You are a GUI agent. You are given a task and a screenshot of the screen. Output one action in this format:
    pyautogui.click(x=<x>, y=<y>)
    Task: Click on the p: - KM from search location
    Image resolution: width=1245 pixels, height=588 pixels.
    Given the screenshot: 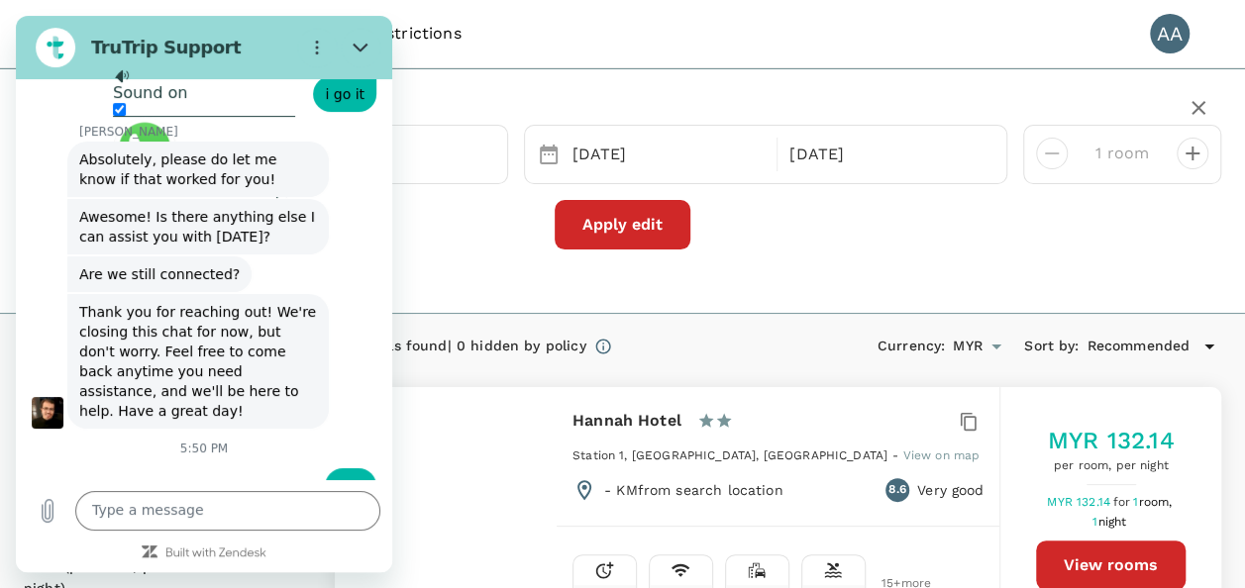 What is the action you would take?
    pyautogui.click(x=693, y=490)
    